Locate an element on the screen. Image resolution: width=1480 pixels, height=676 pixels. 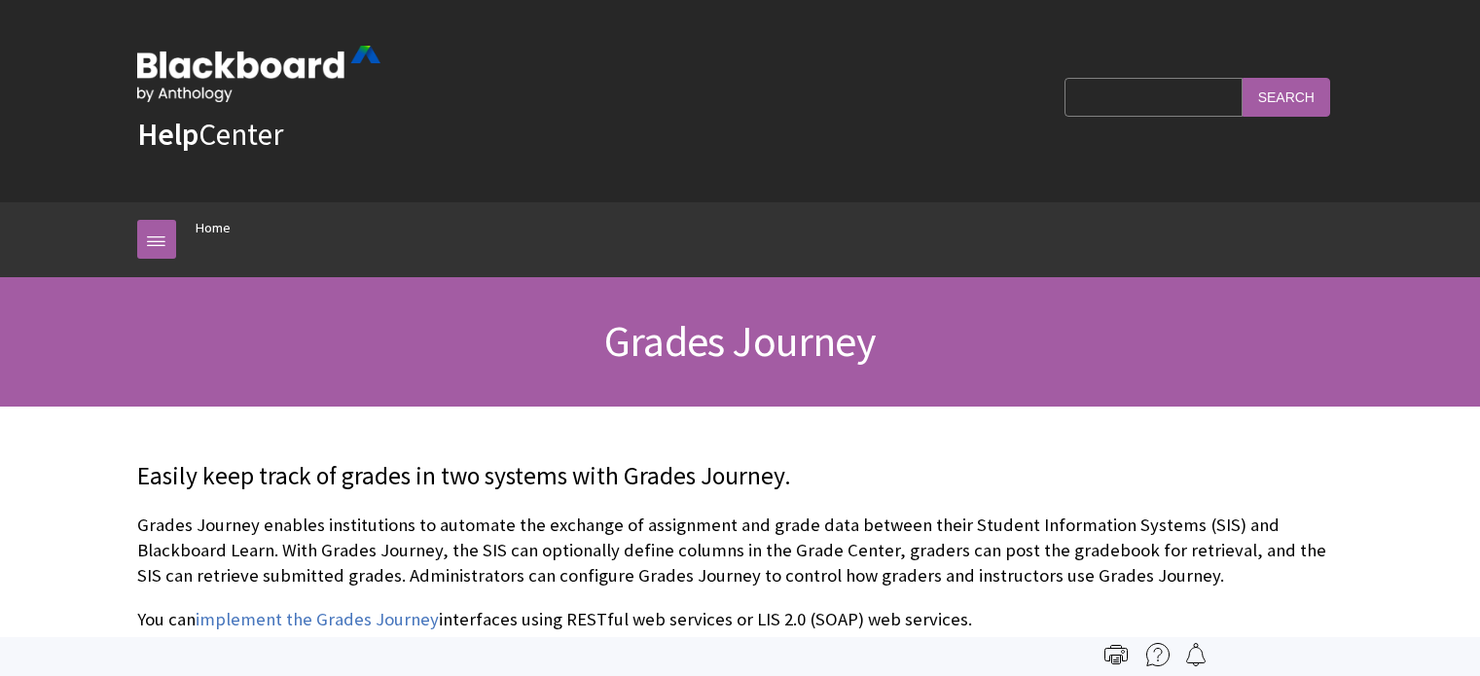
p: Grades Journey enables institutions to automate the exchange of assignment and grade data between... is located at coordinates (741, 551).